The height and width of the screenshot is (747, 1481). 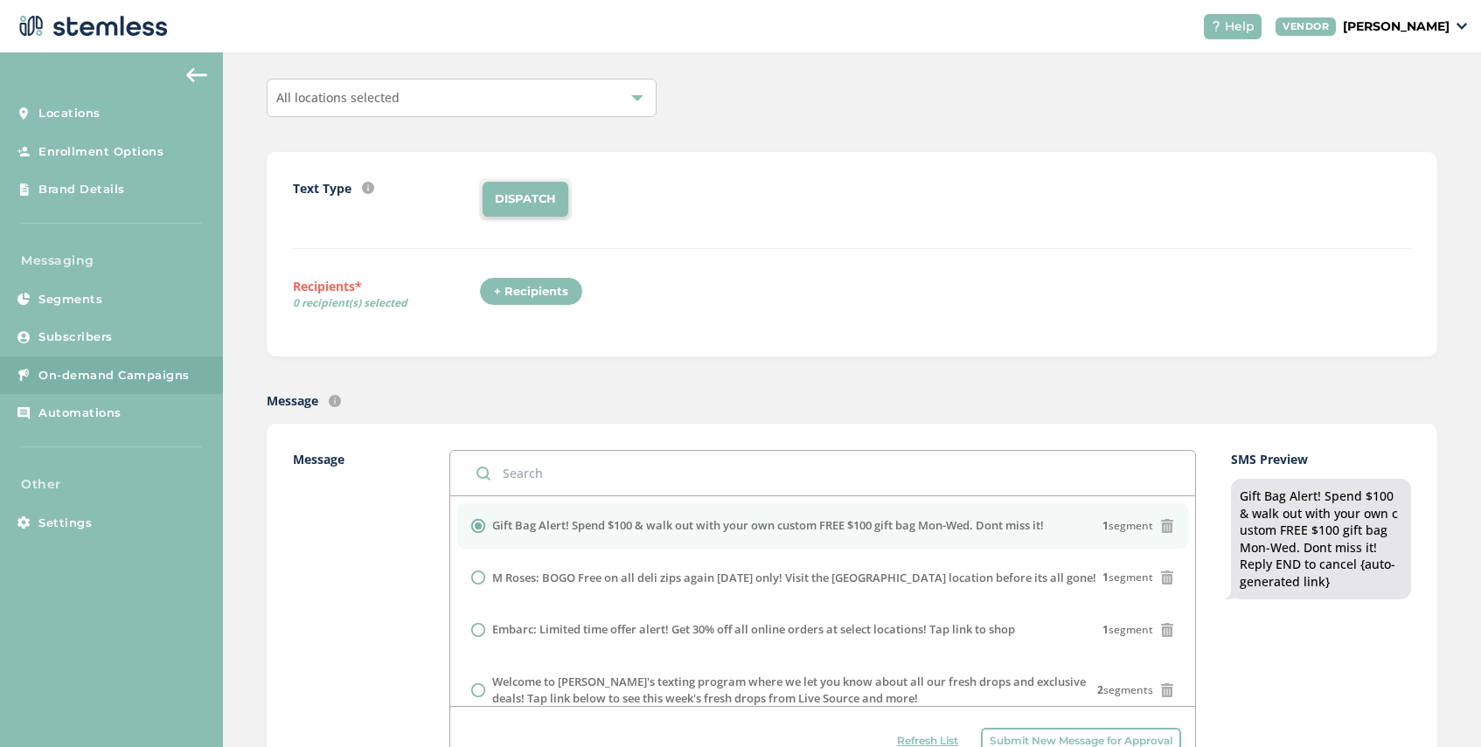 I want to click on span: 0 recipient(s) selected, so click(x=385, y=303).